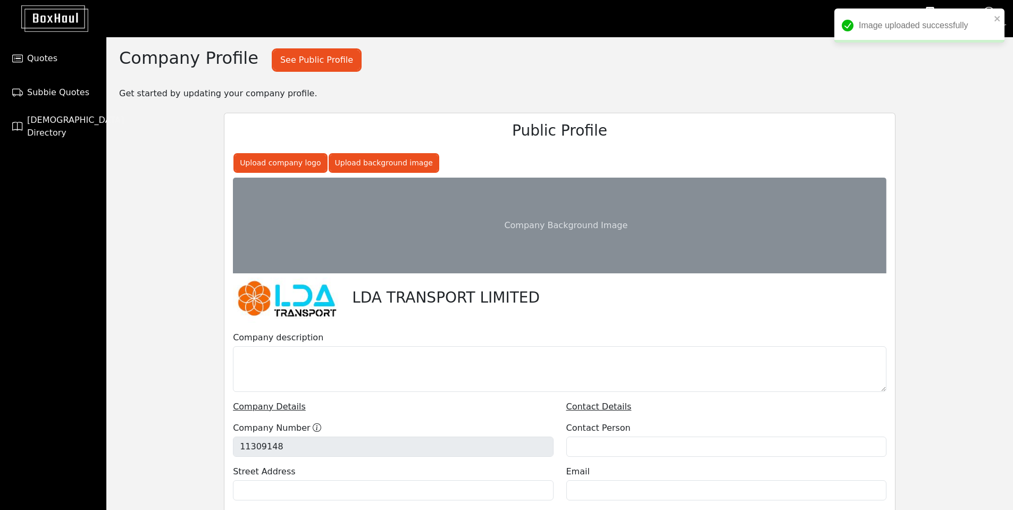 This screenshot has height=510, width=1013. I want to click on div: Company Details, so click(393, 407).